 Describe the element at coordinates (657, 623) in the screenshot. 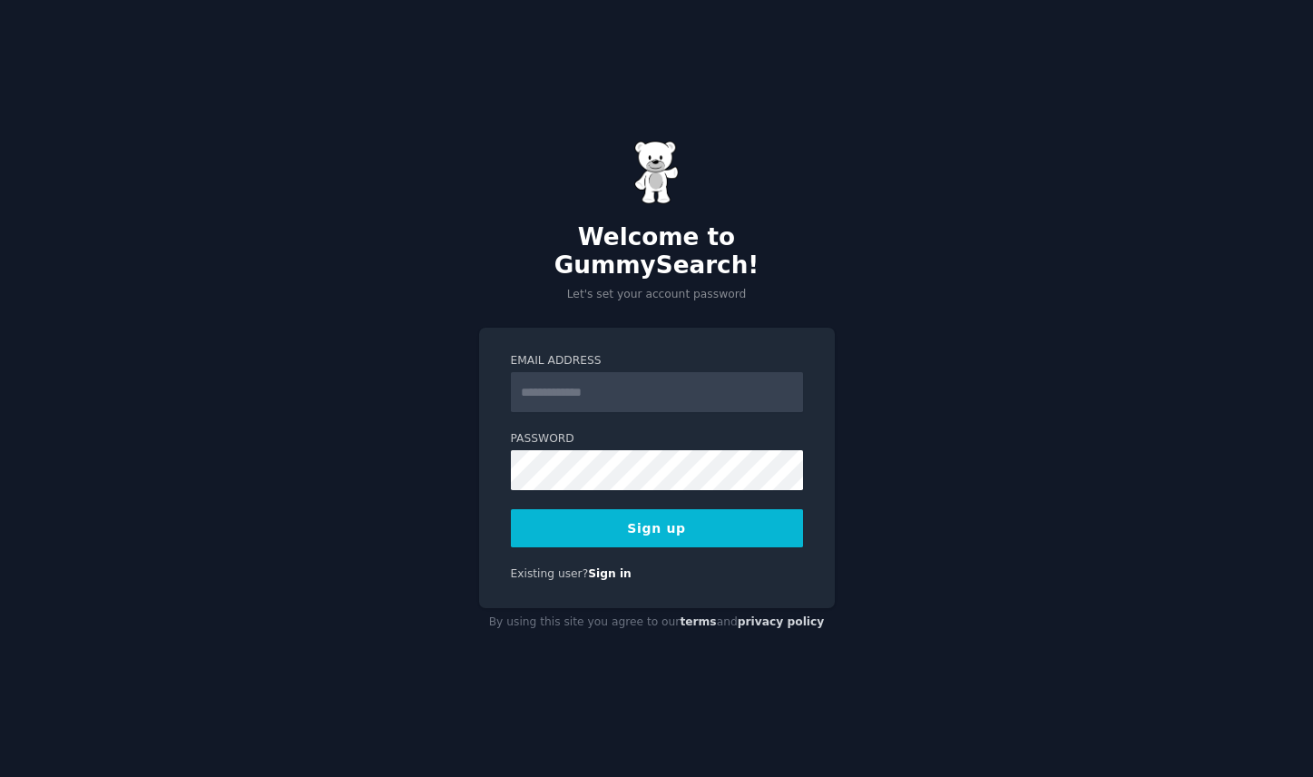

I see `div: By using this site you agree to our and` at that location.